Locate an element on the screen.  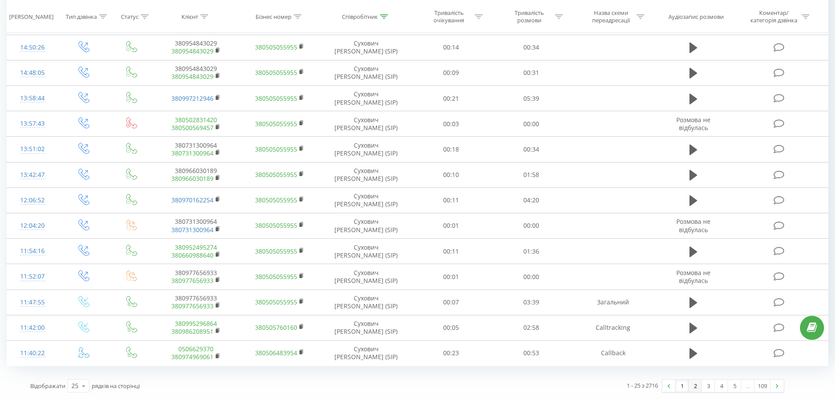
div: 1 - 25 з 2716 is located at coordinates (642, 386).